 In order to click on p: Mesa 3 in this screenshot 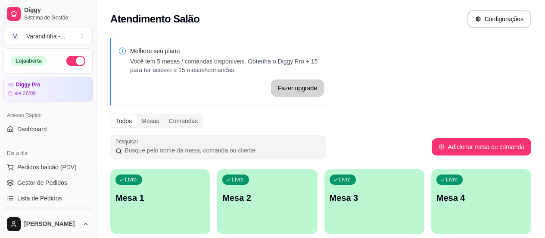, I will do `click(375, 197)`.